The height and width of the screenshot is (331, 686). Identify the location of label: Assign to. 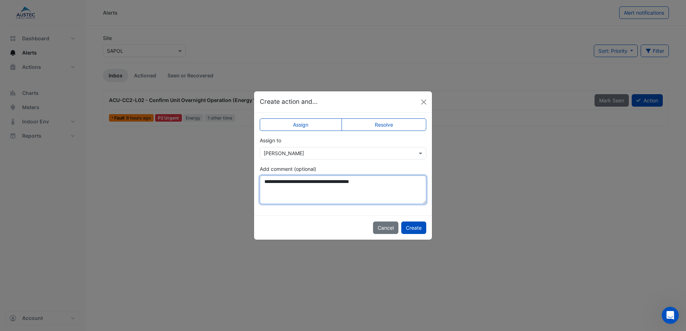
(270, 140).